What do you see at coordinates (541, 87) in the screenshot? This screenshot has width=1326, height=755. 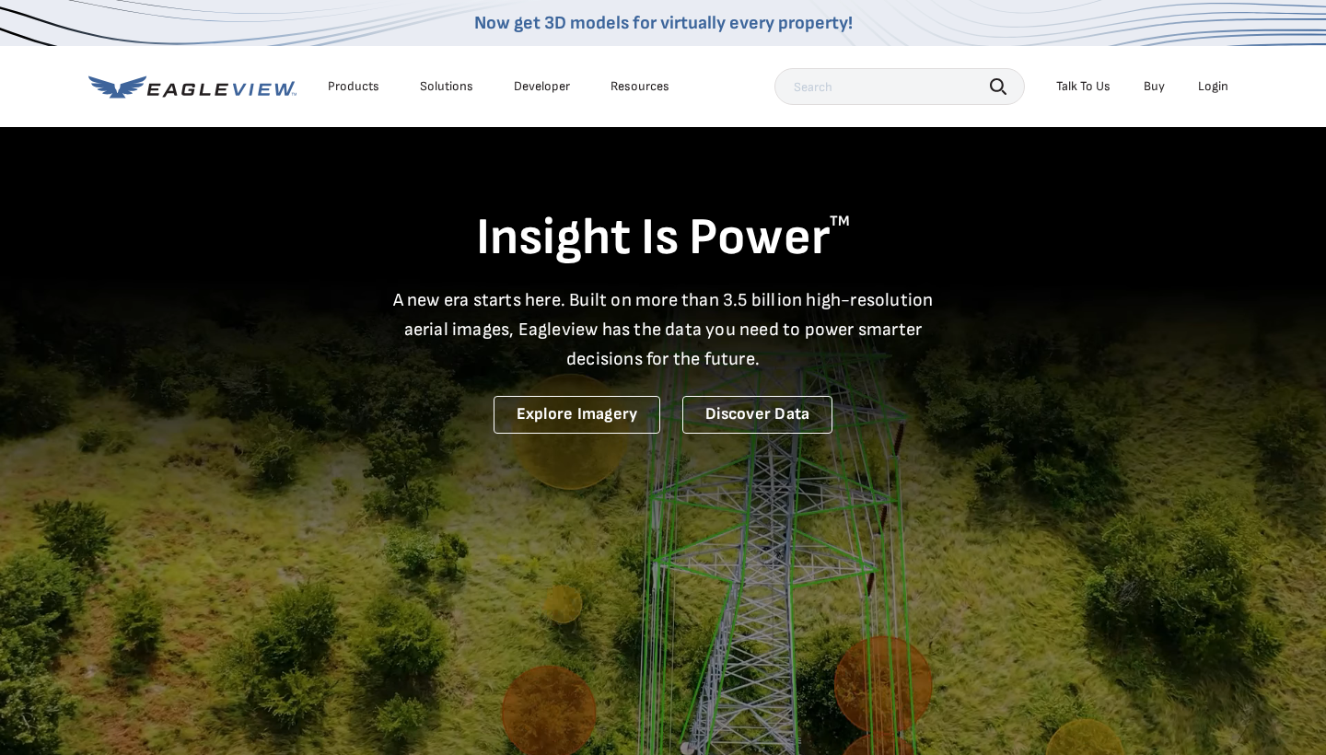 I see `a: Developer` at bounding box center [541, 87].